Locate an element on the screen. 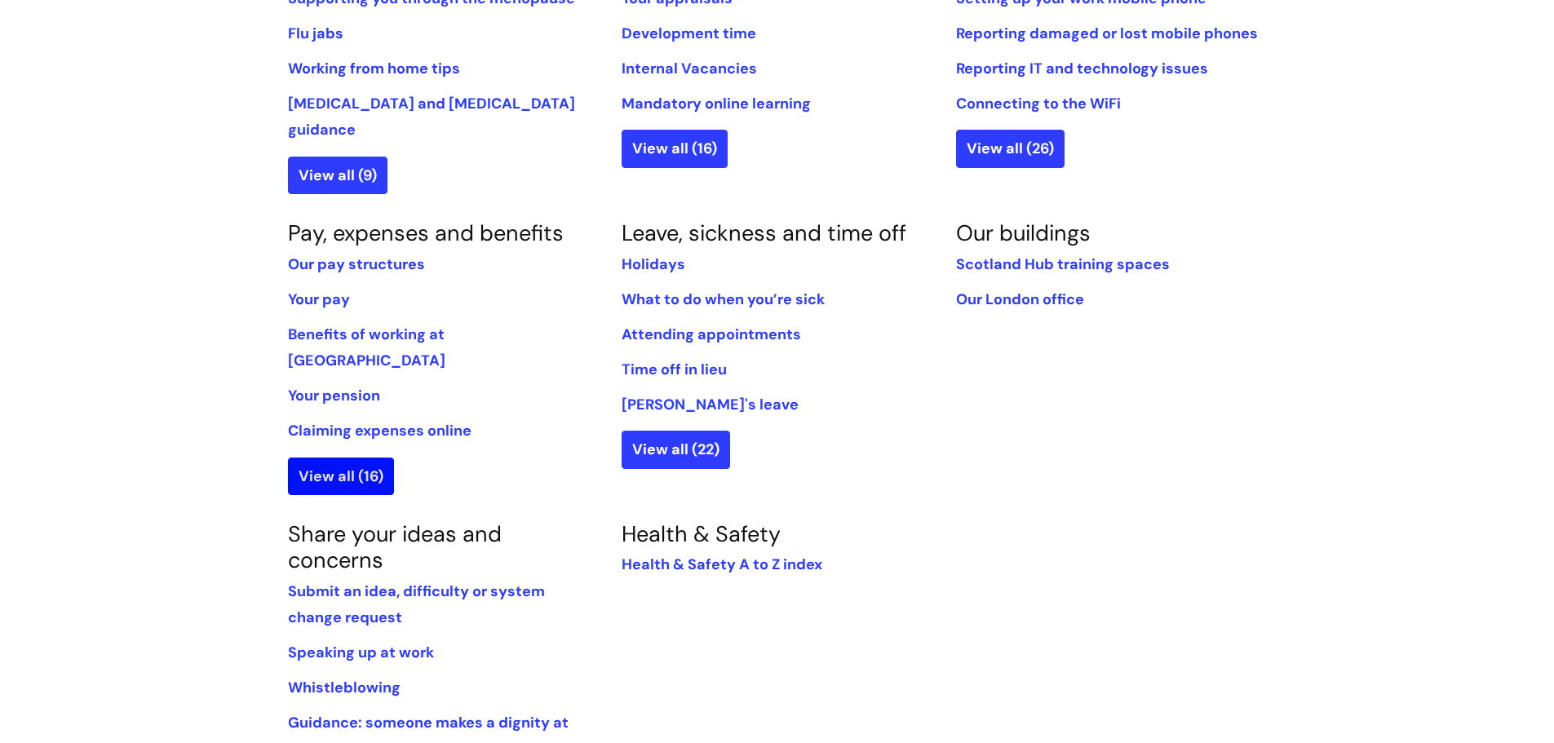 The height and width of the screenshot is (743, 1554). a: Leave, sickness and time off is located at coordinates (764, 233).